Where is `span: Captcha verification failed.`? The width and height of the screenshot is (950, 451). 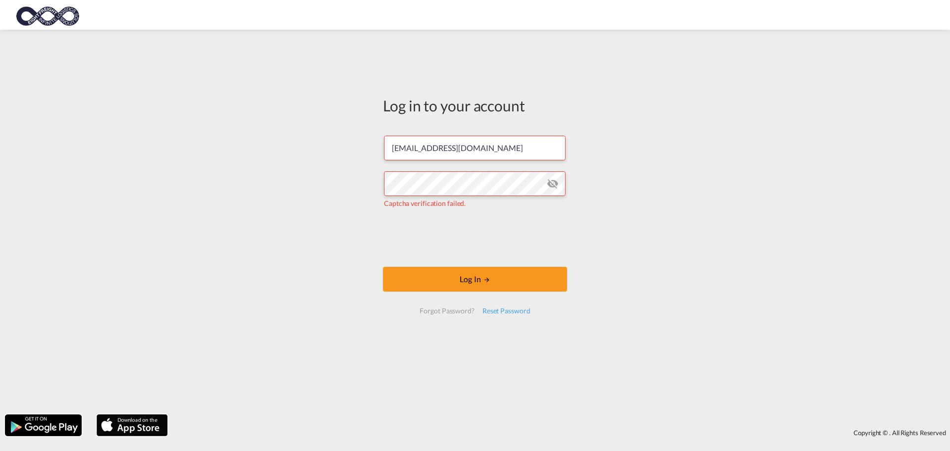
span: Captcha verification failed. is located at coordinates (424, 203).